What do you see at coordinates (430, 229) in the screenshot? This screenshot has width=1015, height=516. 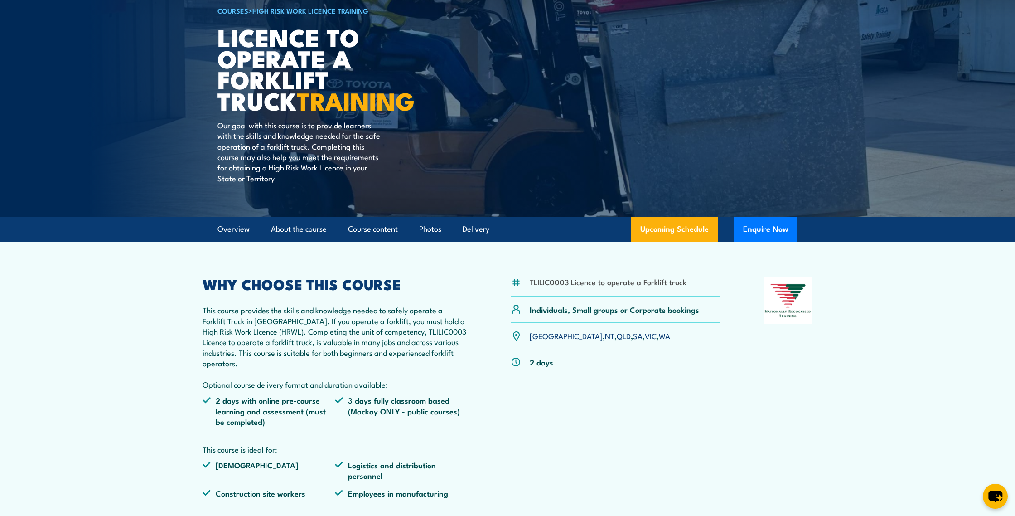 I see `a: Photos` at bounding box center [430, 229].